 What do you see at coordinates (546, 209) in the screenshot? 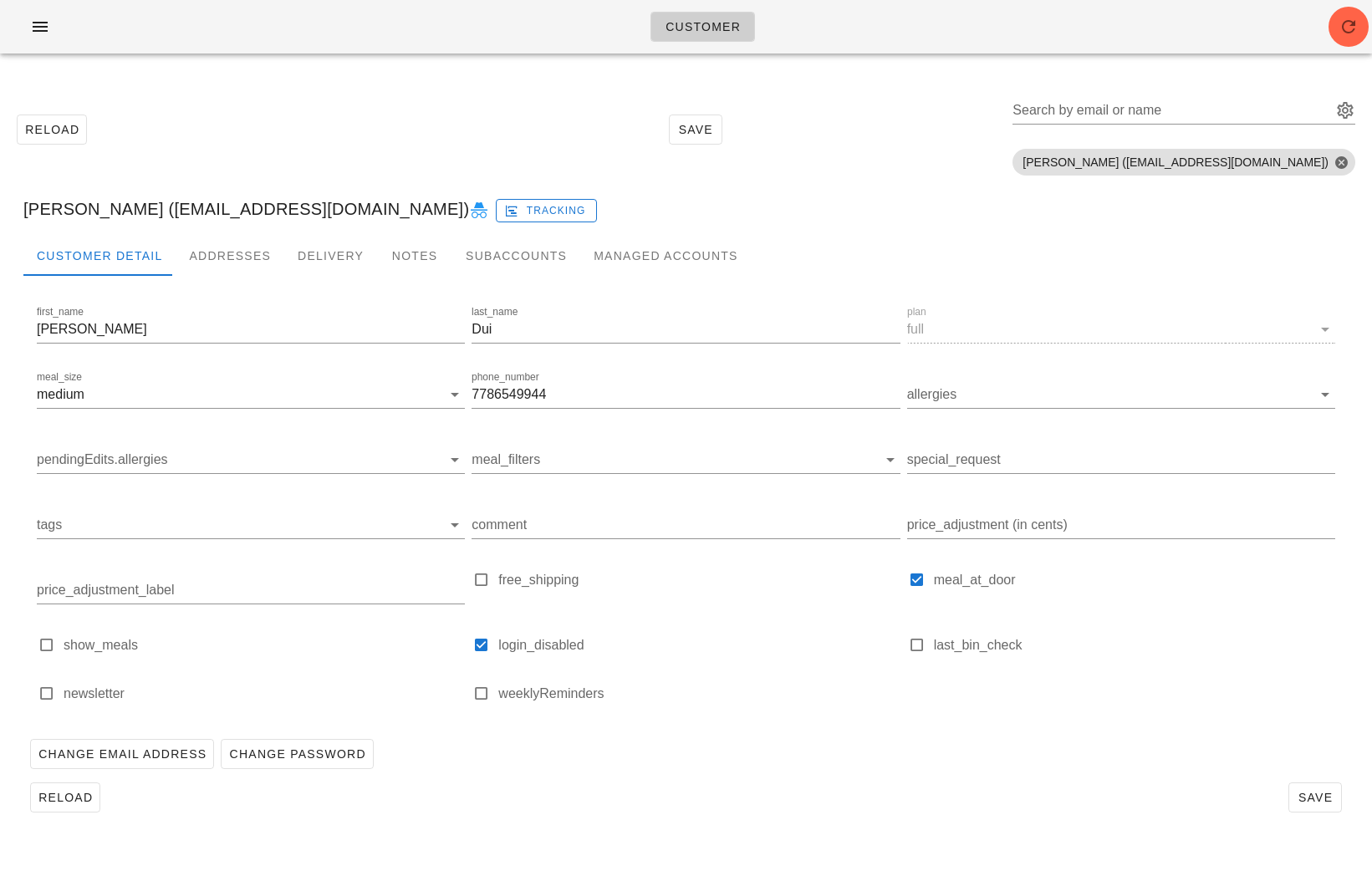
I see `a: Tracking` at bounding box center [546, 209].